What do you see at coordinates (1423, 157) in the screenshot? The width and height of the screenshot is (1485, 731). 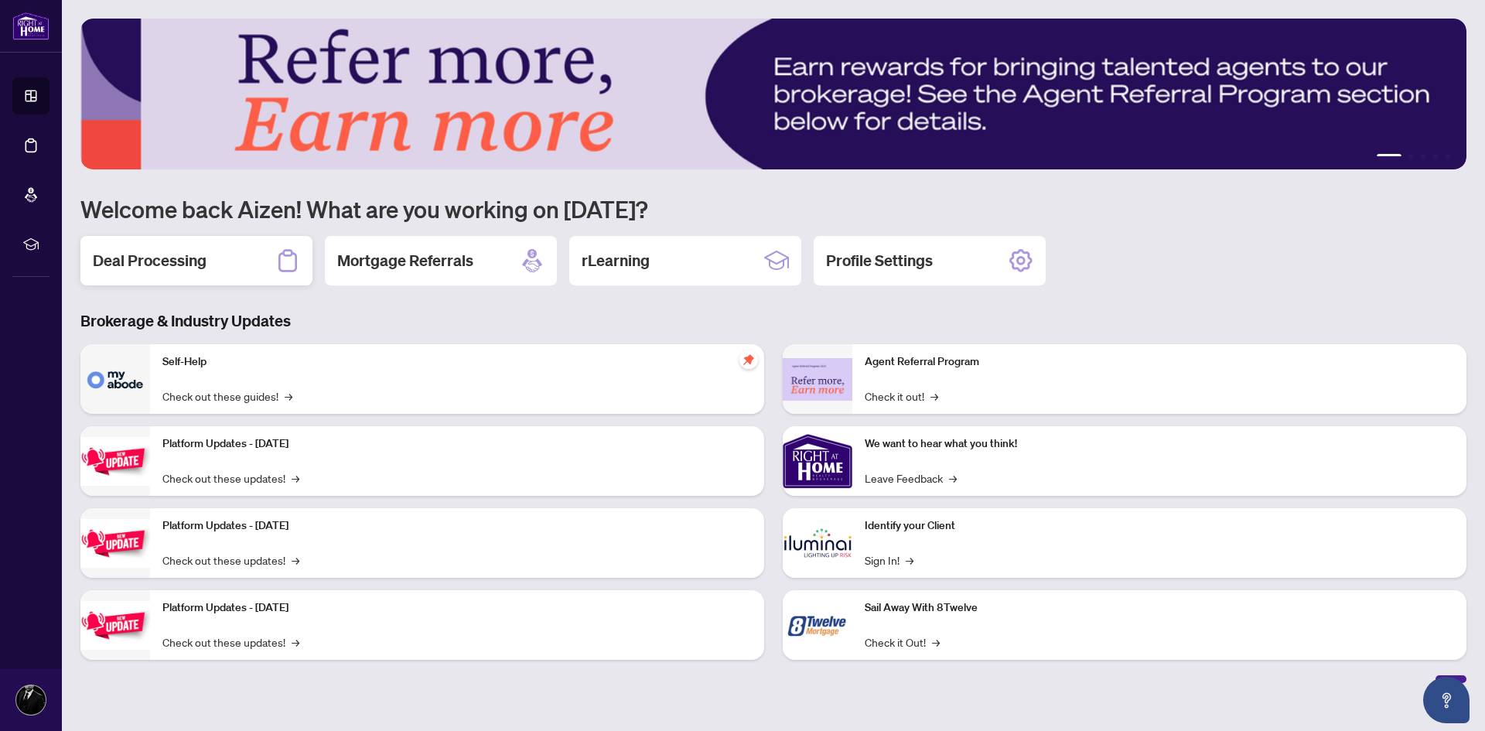 I see `button: 3` at bounding box center [1423, 157].